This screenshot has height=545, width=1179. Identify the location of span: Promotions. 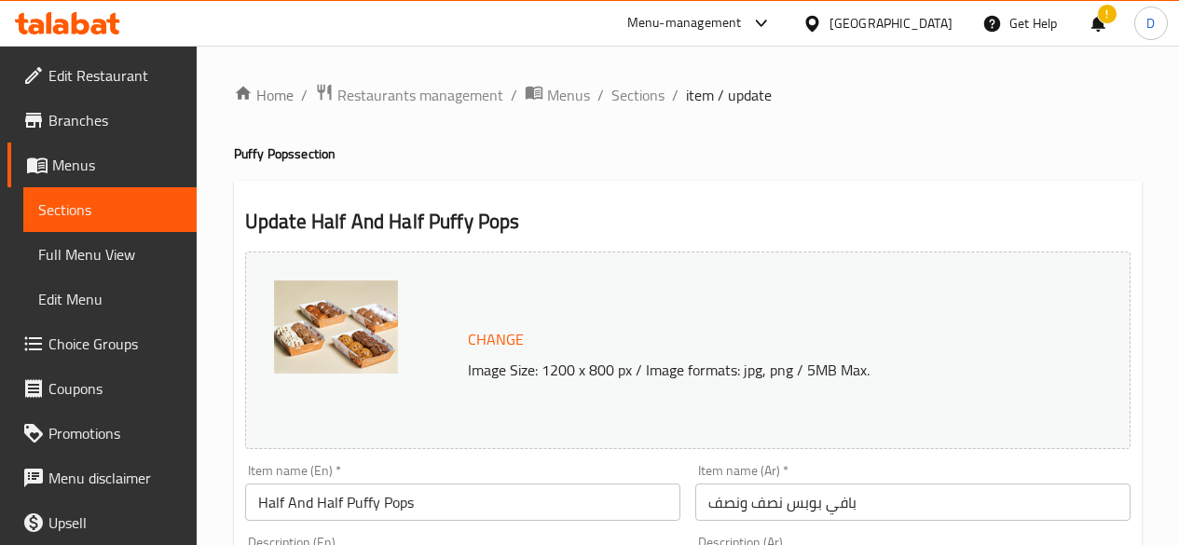
(115, 433).